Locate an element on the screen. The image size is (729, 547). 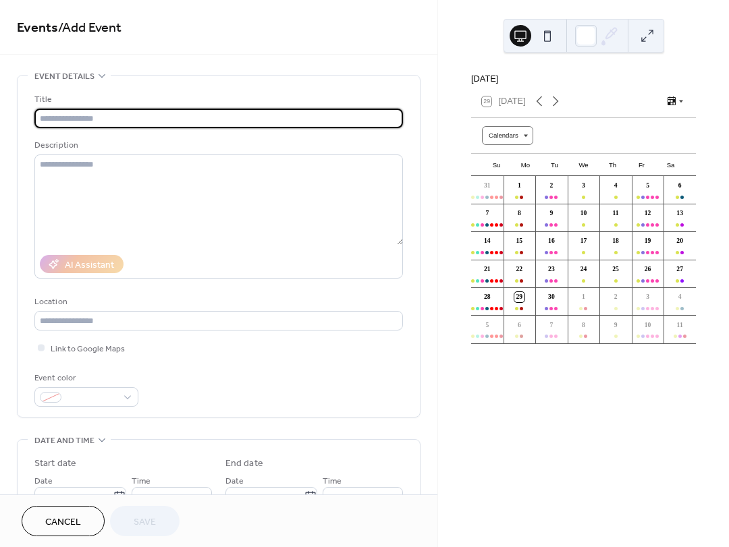
div: 25 is located at coordinates (616, 269).